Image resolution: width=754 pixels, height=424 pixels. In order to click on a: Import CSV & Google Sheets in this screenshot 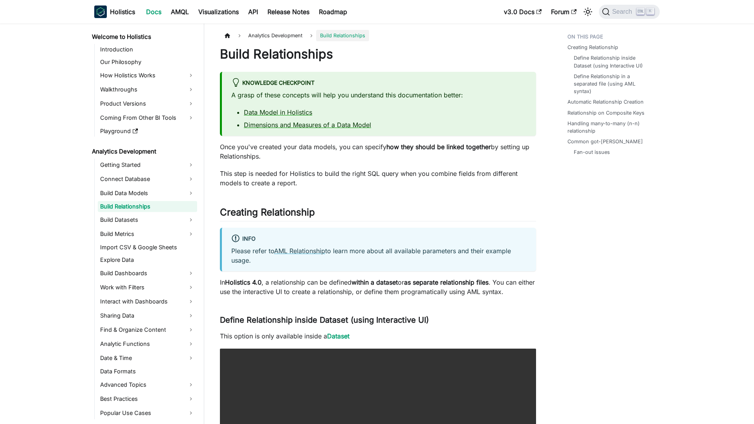, I will do `click(147, 247)`.